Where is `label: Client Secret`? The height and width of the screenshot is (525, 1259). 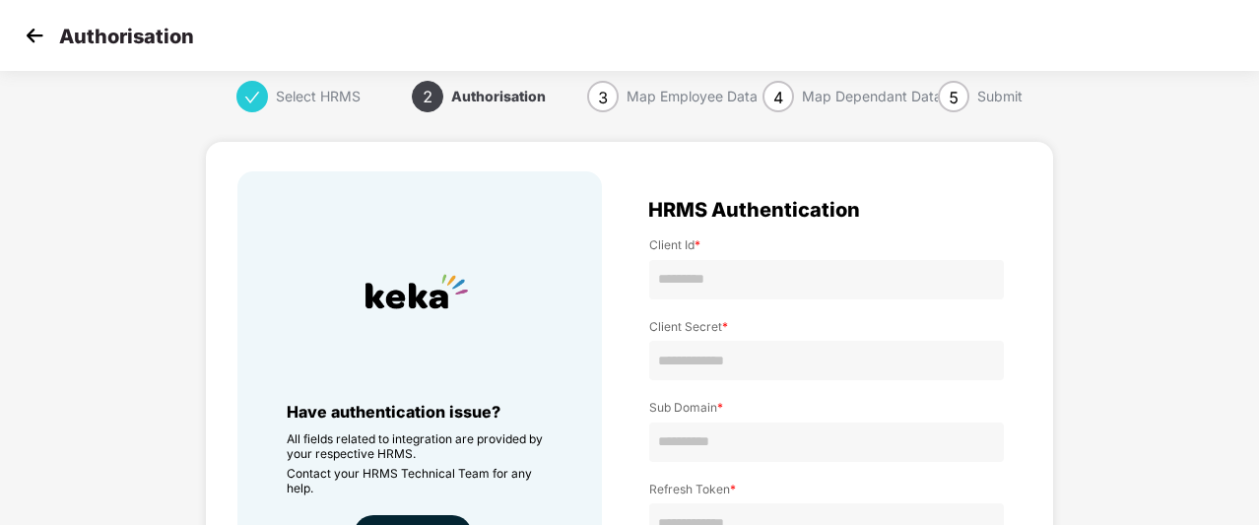 label: Client Secret is located at coordinates (827, 326).